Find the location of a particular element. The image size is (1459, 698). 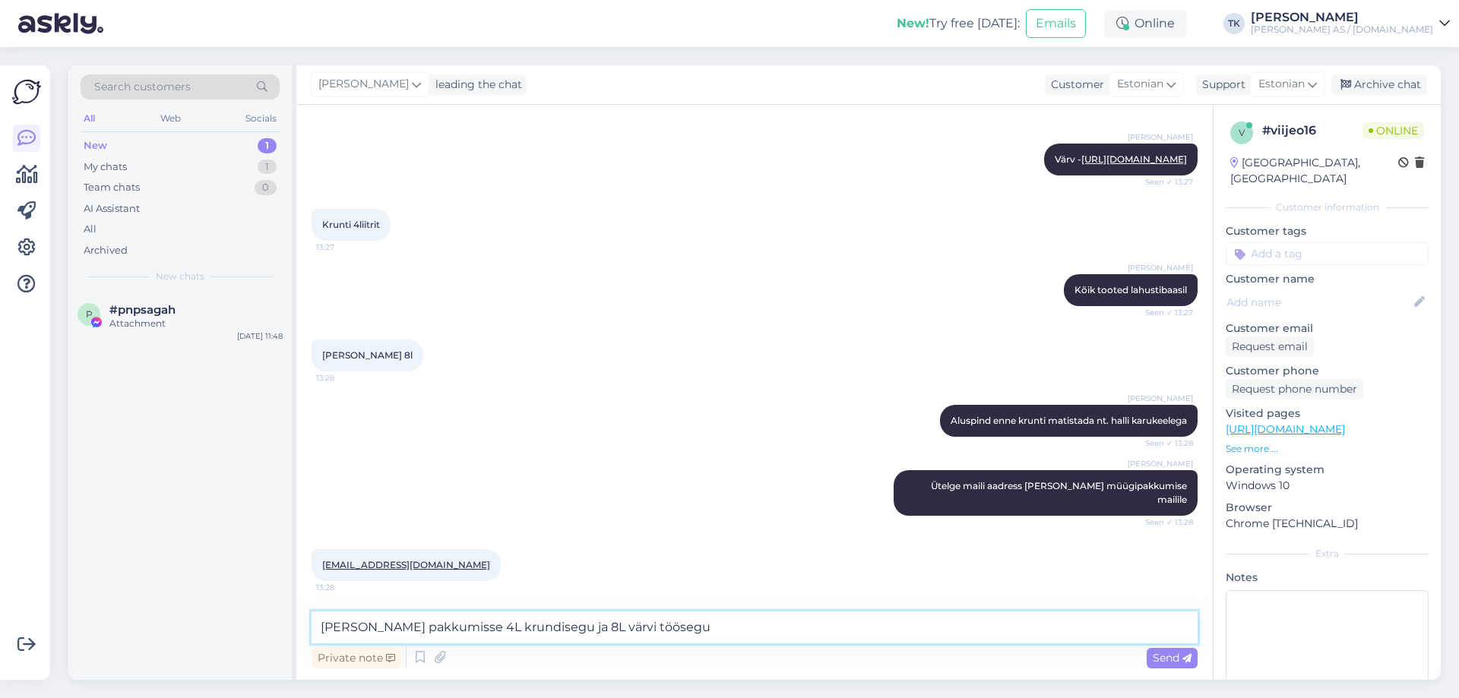

div: Online is located at coordinates (1145, 24).